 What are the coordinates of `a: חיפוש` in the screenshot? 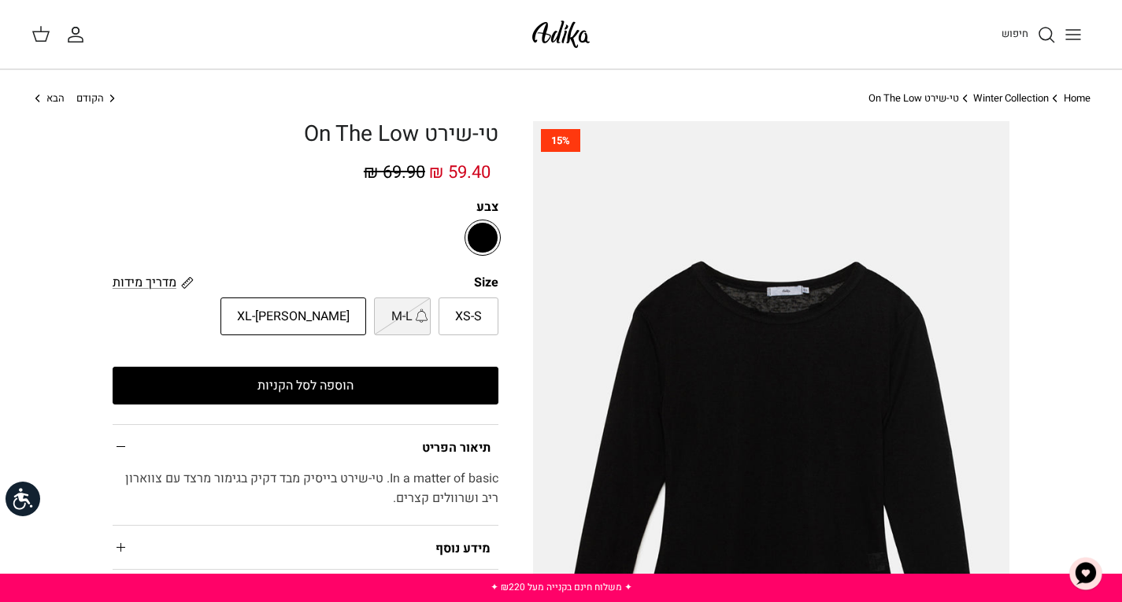 It's located at (1028, 35).